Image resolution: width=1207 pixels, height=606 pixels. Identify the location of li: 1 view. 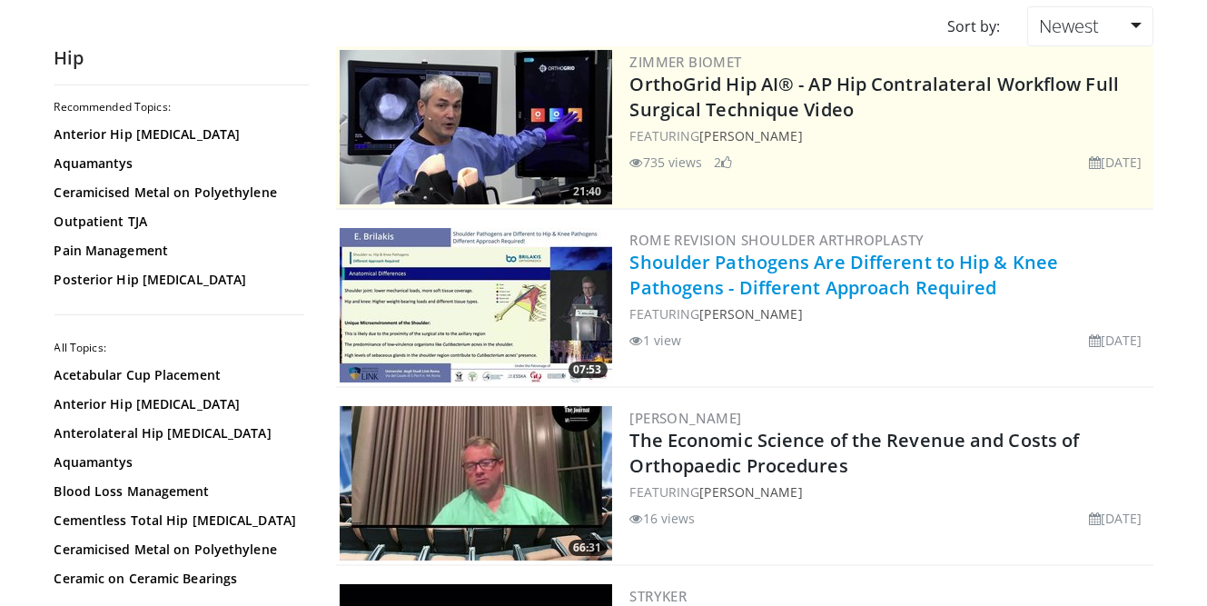
(655, 340).